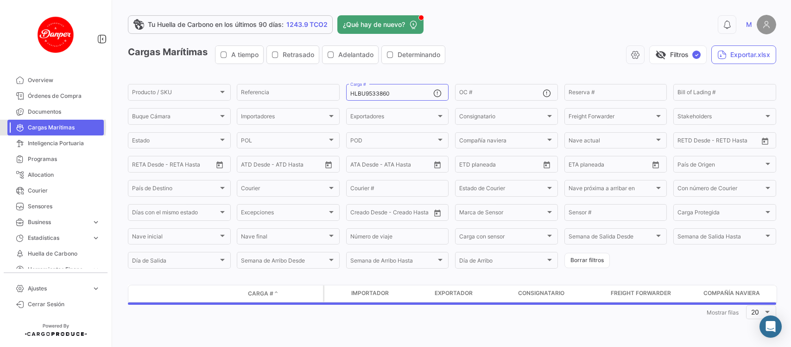 The image size is (791, 347). What do you see at coordinates (368, 214) in the screenshot?
I see `input: Creado Desde` at bounding box center [368, 214].